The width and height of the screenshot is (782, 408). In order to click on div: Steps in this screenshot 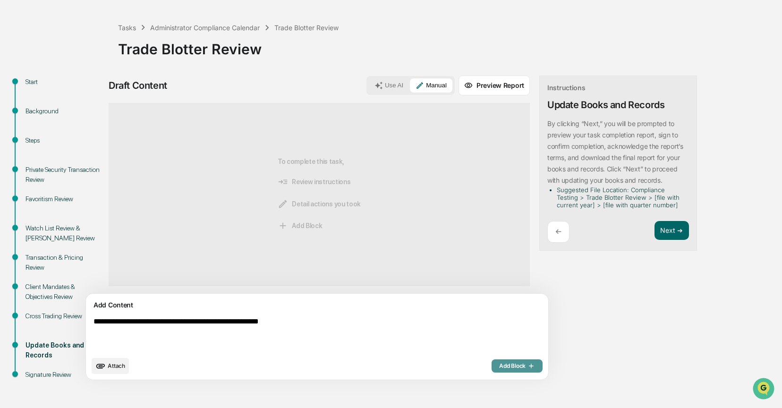, I will do `click(64, 140)`.